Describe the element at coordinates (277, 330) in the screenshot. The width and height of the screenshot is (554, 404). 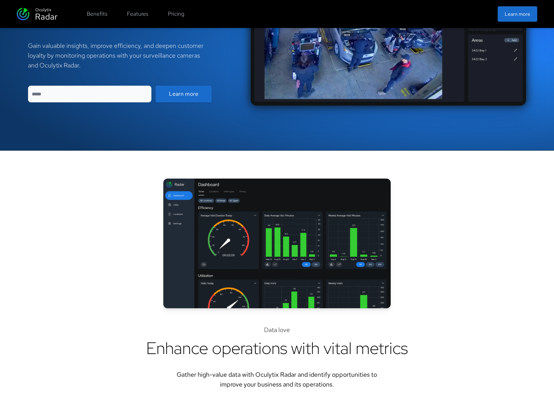
I see `div: Data love` at that location.